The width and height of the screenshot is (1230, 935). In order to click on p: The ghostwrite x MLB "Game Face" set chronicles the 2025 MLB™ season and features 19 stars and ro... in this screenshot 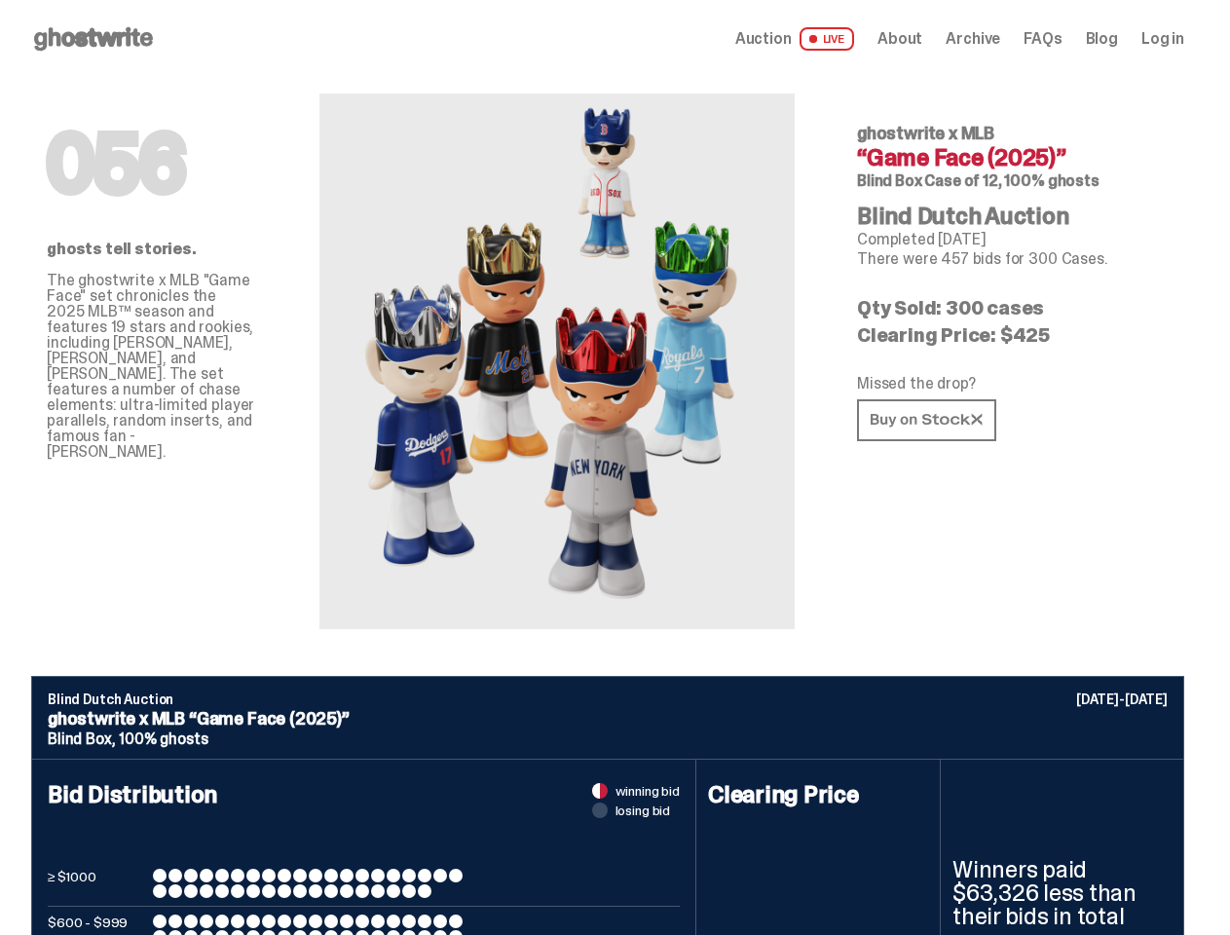, I will do `click(152, 366)`.